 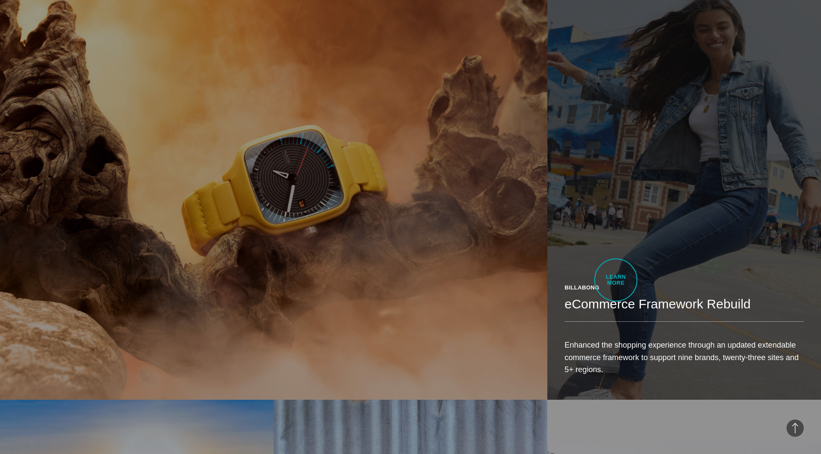 What do you see at coordinates (684, 288) in the screenshot?
I see `div: Billabong` at bounding box center [684, 288].